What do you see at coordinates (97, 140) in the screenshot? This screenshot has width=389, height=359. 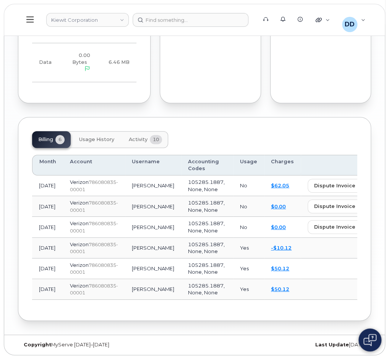 I see `span: Usage History` at bounding box center [97, 140].